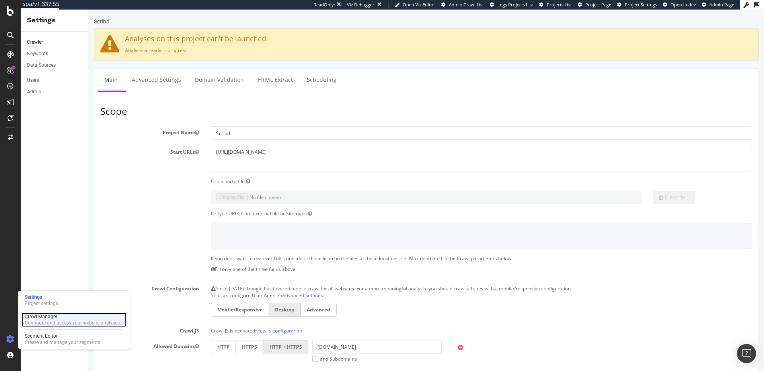 The width and height of the screenshot is (764, 371). What do you see at coordinates (393, 204) in the screenshot?
I see `div: Or type URLs from external file or Sitemaps:` at bounding box center [393, 204].